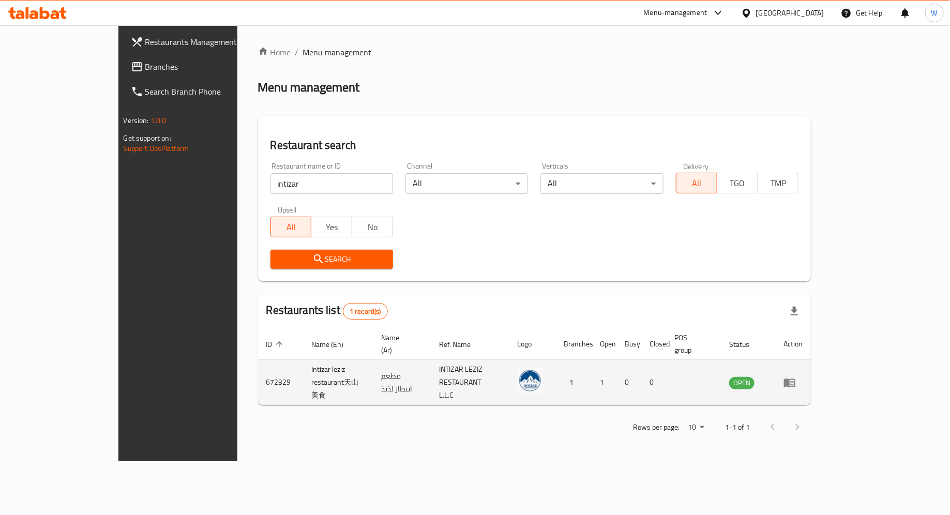  What do you see at coordinates (691, 344) in the screenshot?
I see `span: POS group` at bounding box center [691, 344].